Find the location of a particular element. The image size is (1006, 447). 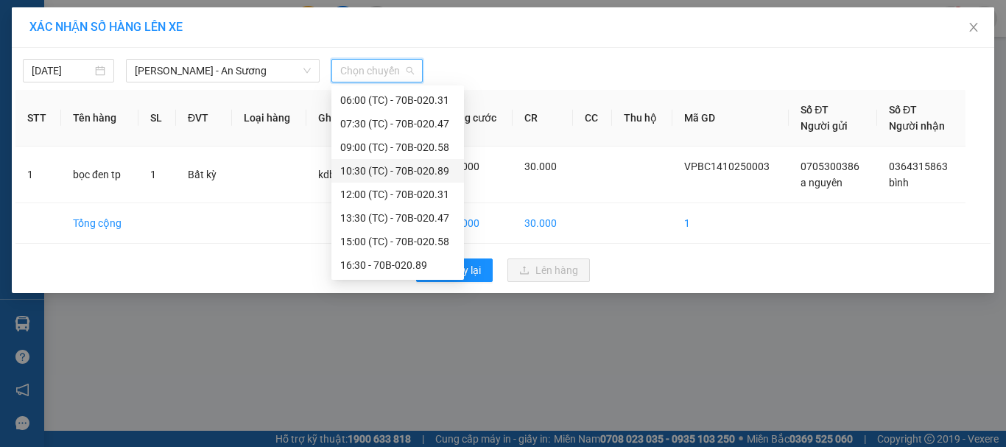

div: 09:00 (TC) - 70B-020.58 is located at coordinates (398, 147).